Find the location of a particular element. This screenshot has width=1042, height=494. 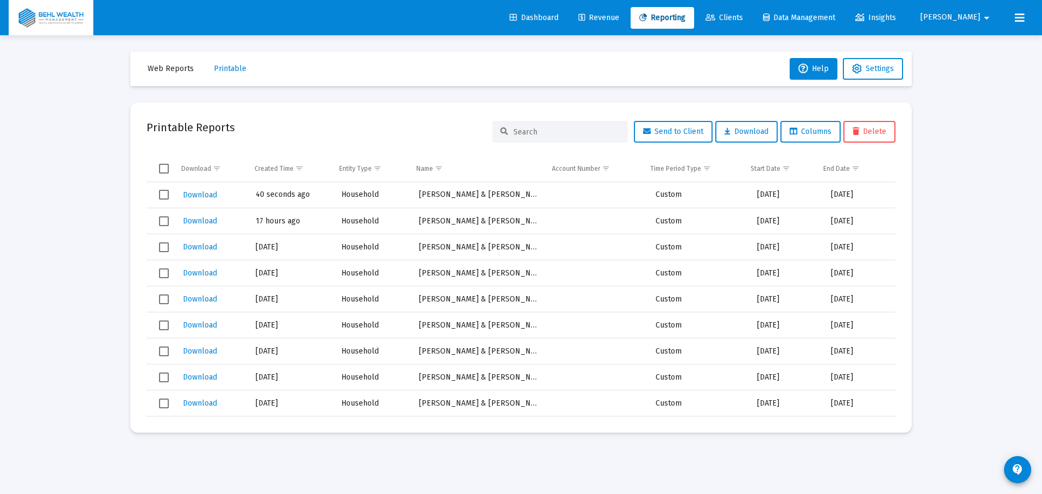

span: Show filter options for column 'Name' is located at coordinates (438, 168).